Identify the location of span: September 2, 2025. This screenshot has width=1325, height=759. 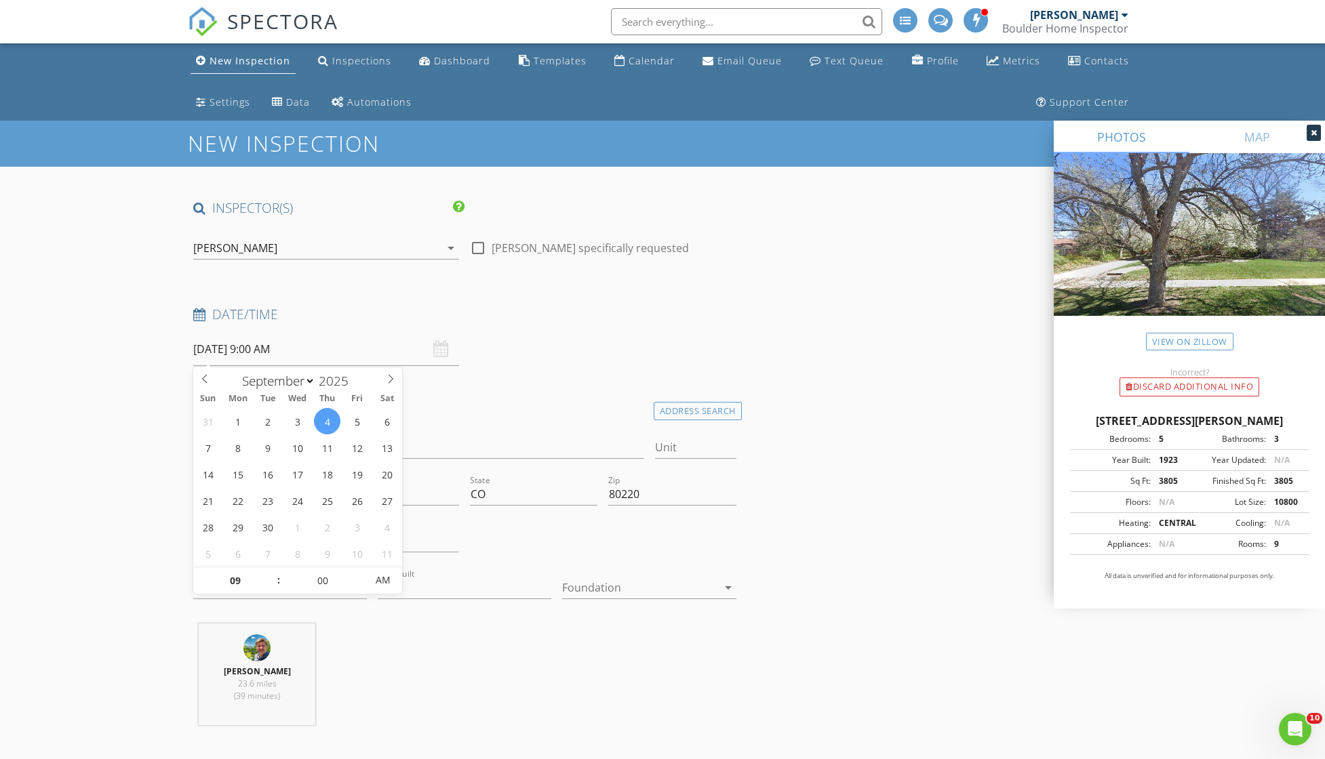
(267, 421).